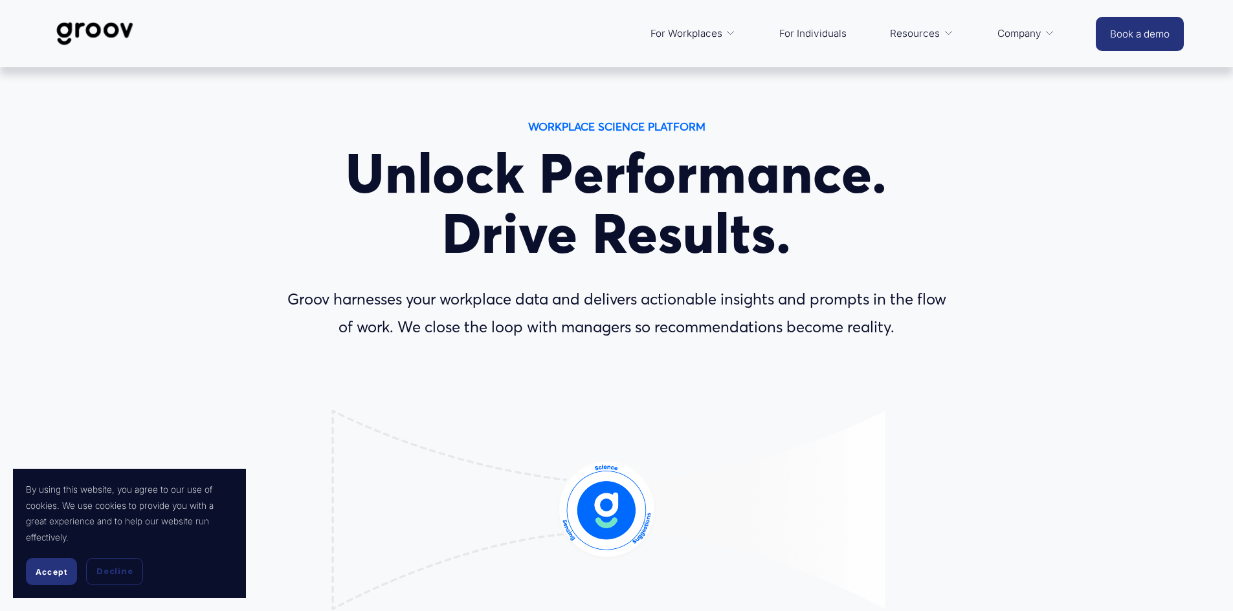 The image size is (1233, 611). What do you see at coordinates (129, 534) in the screenshot?
I see `section: Cookie banner` at bounding box center [129, 534].